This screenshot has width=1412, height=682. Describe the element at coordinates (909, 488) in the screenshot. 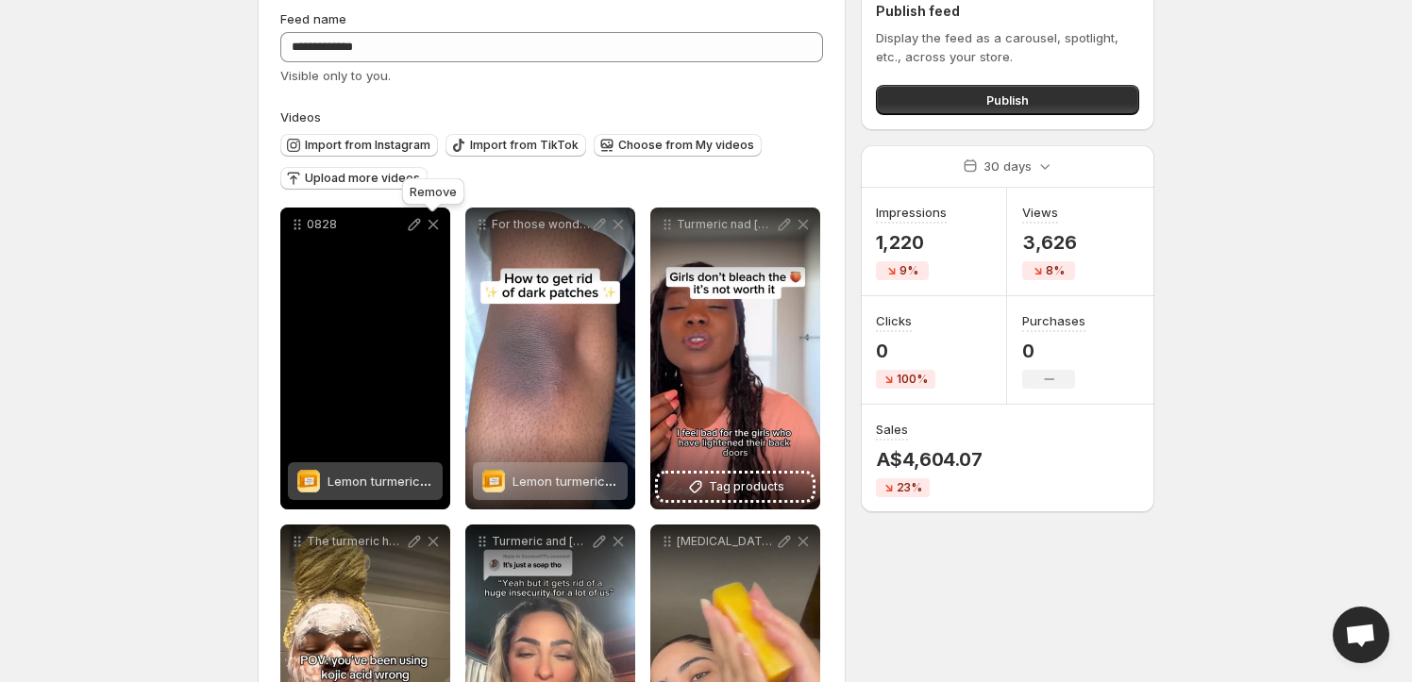

I see `span: 23%` at that location.